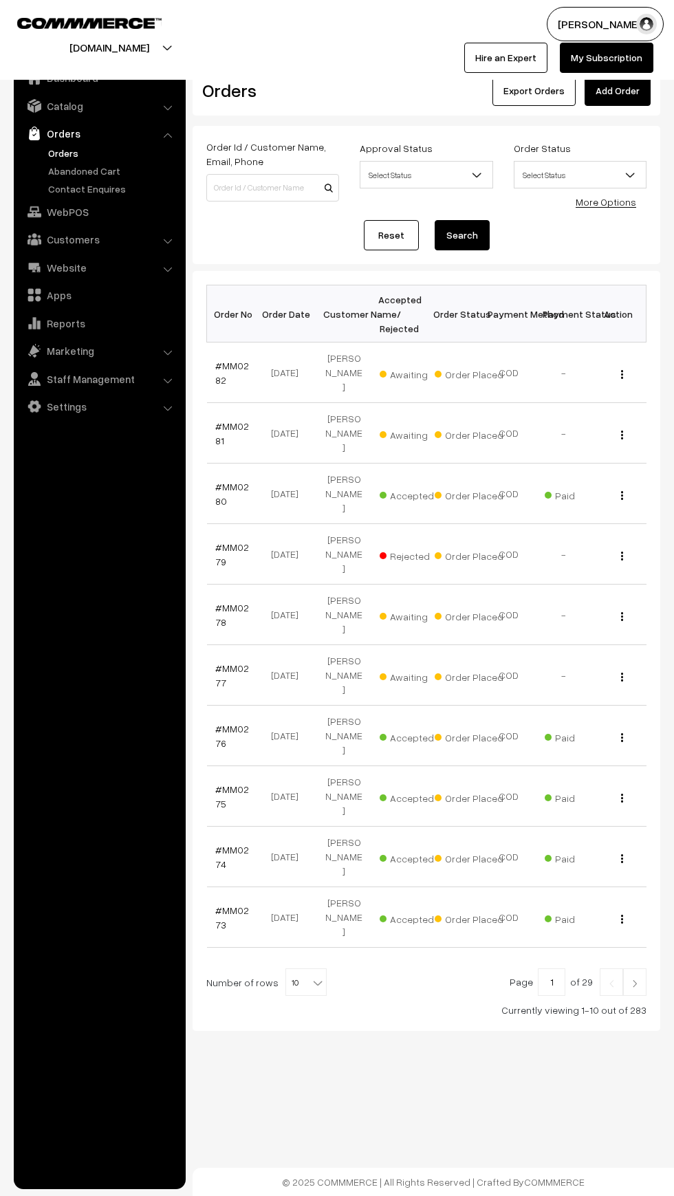 The width and height of the screenshot is (674, 1196). What do you see at coordinates (99, 295) in the screenshot?
I see `a: Apps` at bounding box center [99, 295].